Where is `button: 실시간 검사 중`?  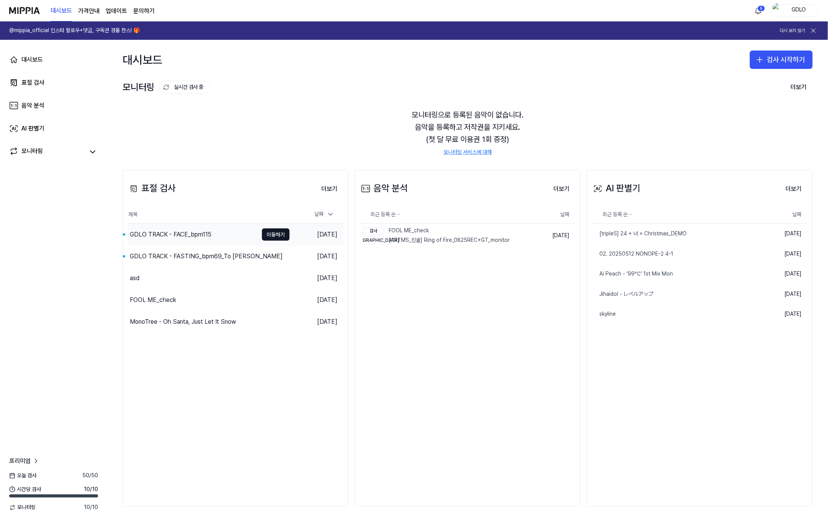 button: 실시간 검사 중 is located at coordinates (184, 87).